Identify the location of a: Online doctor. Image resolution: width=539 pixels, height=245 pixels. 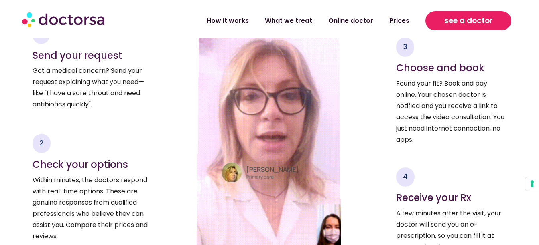
(350, 21).